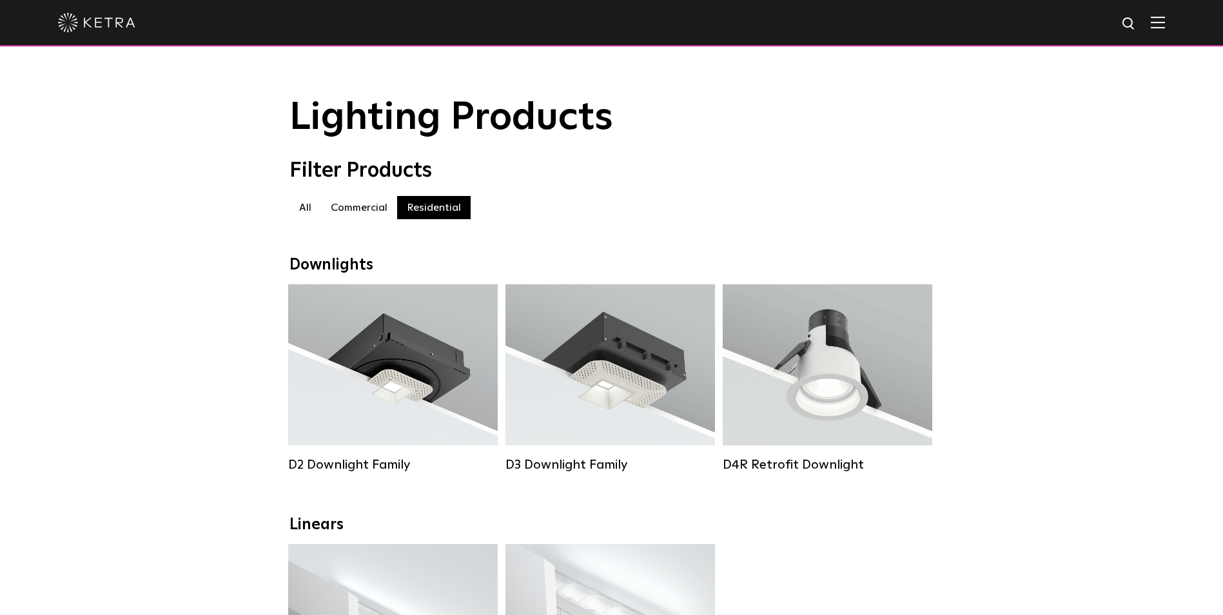 The height and width of the screenshot is (615, 1223). What do you see at coordinates (612, 525) in the screenshot?
I see `div: Linears` at bounding box center [612, 525].